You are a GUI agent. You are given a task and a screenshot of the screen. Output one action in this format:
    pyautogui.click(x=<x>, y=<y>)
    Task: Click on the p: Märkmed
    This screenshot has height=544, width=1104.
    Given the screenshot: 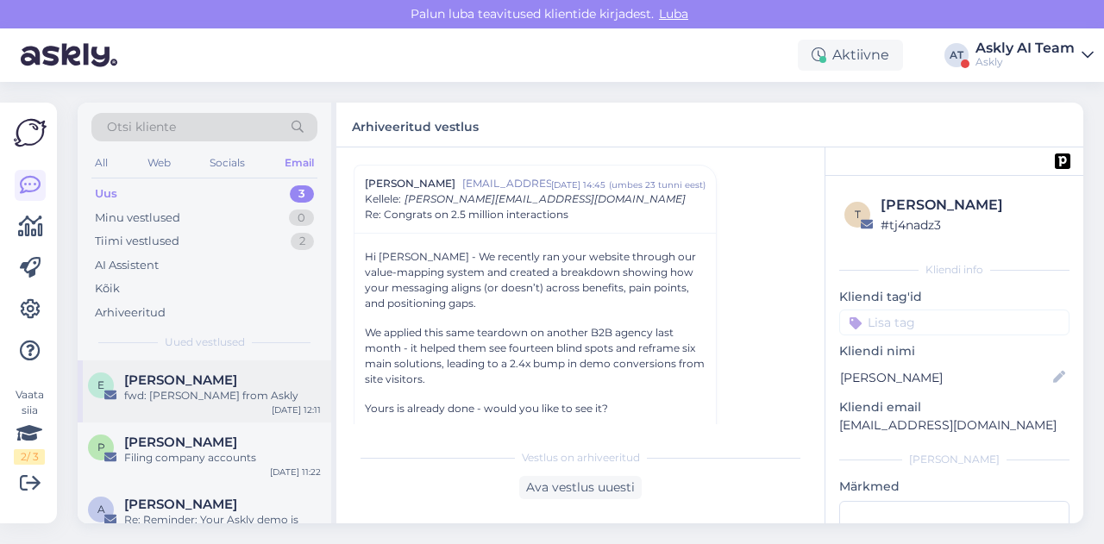 What is the action you would take?
    pyautogui.click(x=954, y=487)
    